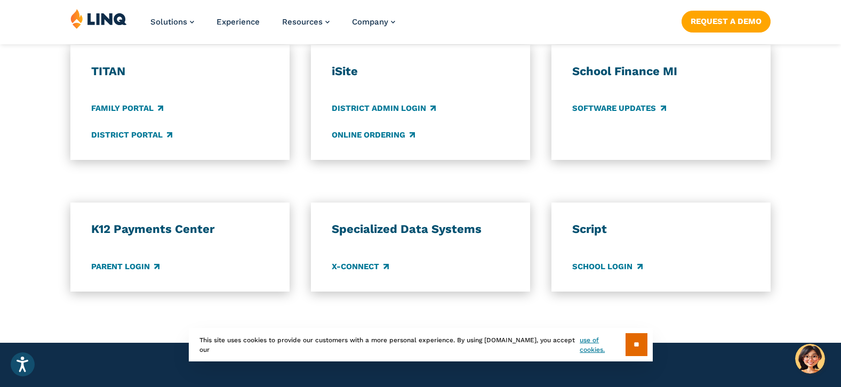 This screenshot has height=387, width=841. What do you see at coordinates (726, 21) in the screenshot?
I see `a: Request a Demo` at bounding box center [726, 21].